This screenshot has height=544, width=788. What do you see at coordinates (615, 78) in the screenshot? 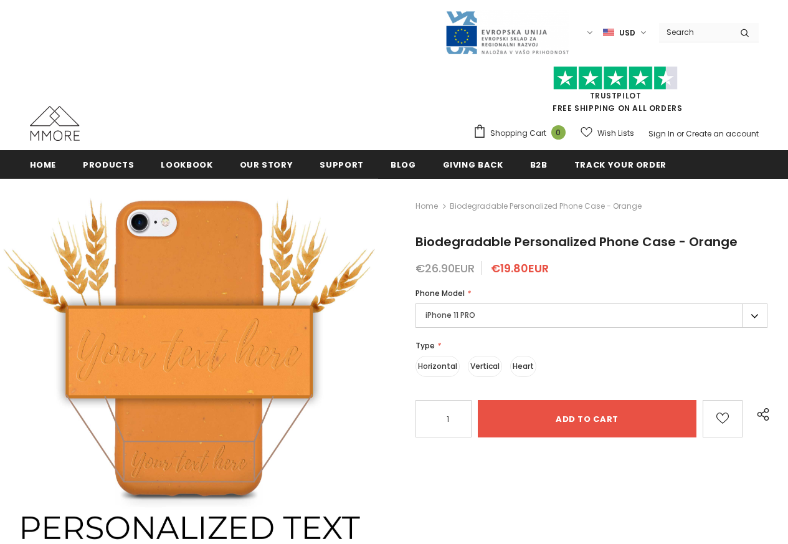
I see `img: Trust Pilot Stars` at bounding box center [615, 78].